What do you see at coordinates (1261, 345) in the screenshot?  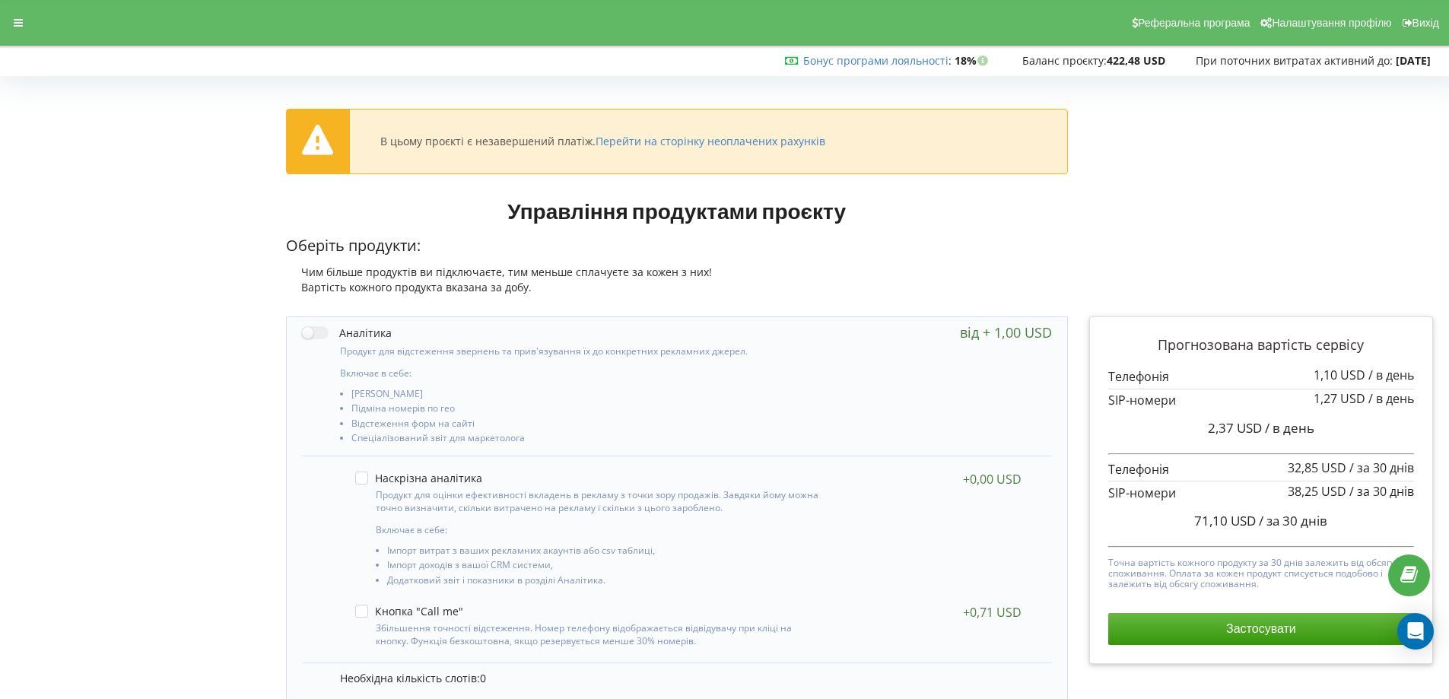 I see `p: Прогнозована вартість сервісу` at bounding box center [1261, 345].